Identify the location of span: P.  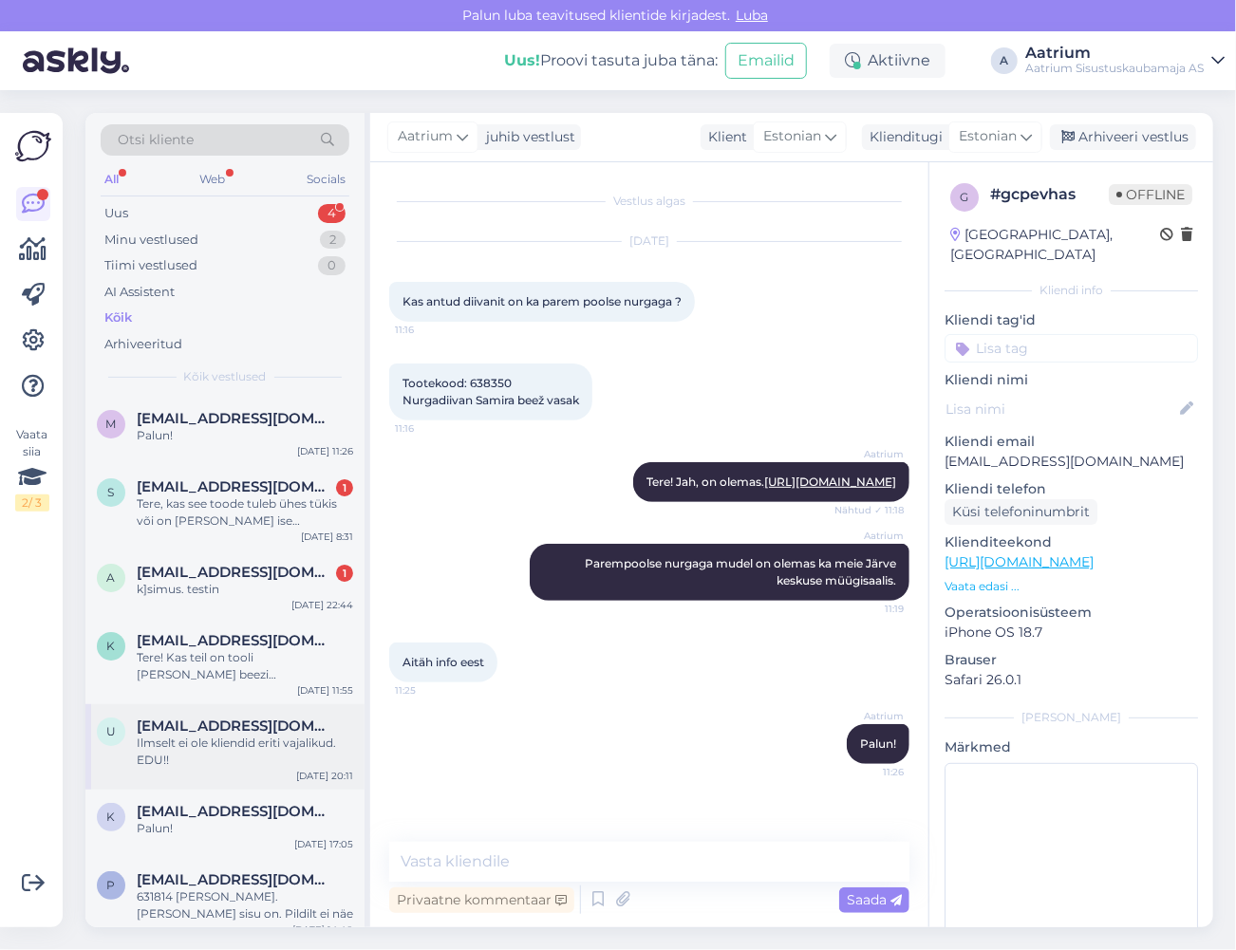
(111, 885).